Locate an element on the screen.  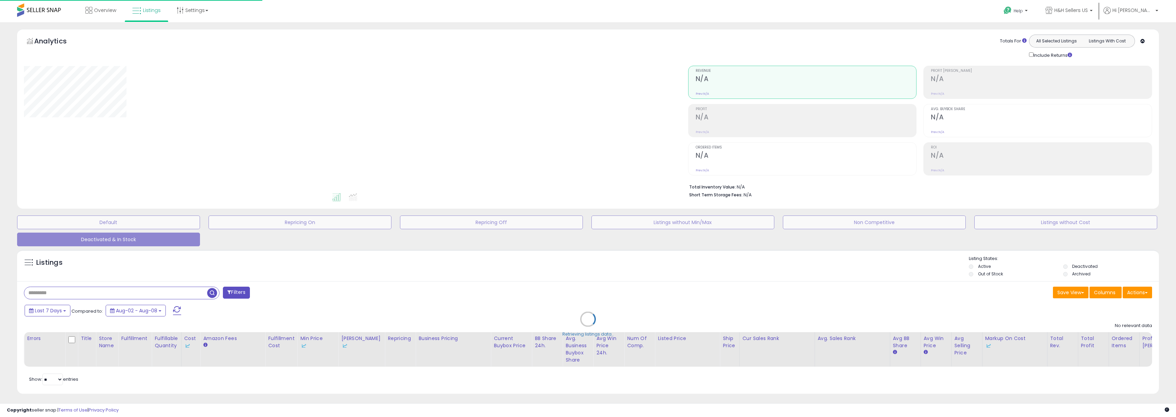
h5: Analytics is located at coordinates (57, 42).